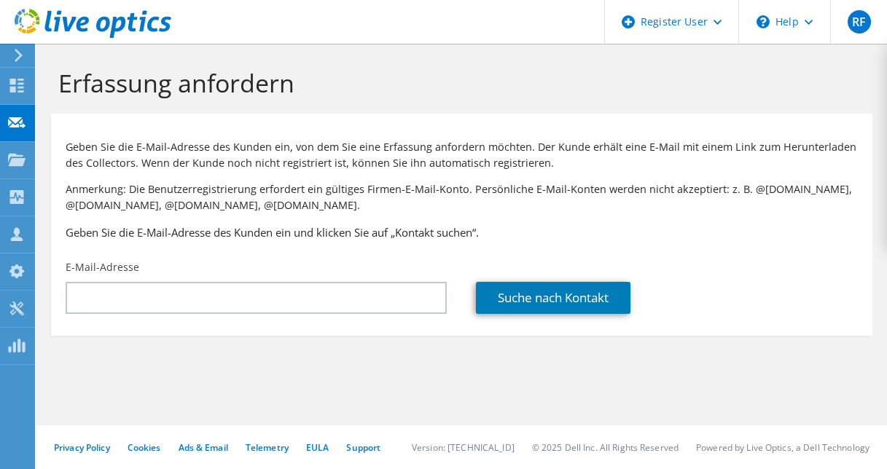  What do you see at coordinates (363, 447) in the screenshot?
I see `a: Support` at bounding box center [363, 447].